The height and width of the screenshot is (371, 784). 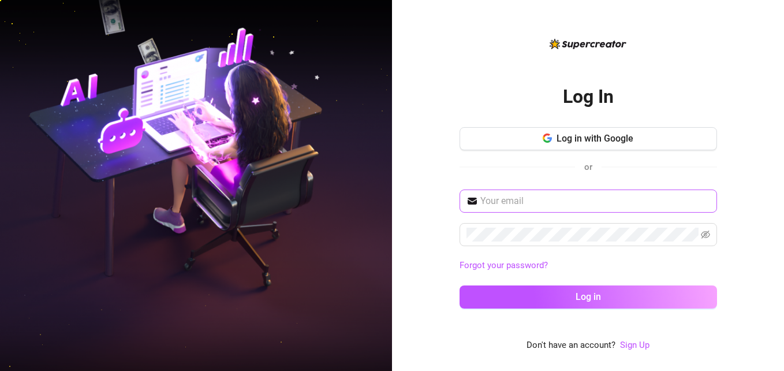 I want to click on span: eye-invisible, so click(x=706, y=234).